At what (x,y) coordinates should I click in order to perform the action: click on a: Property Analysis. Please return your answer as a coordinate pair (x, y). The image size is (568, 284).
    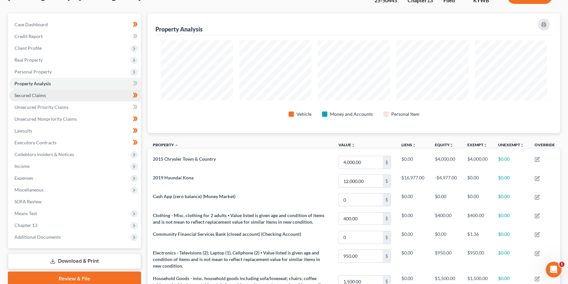
    Looking at the image, I should click on (75, 84).